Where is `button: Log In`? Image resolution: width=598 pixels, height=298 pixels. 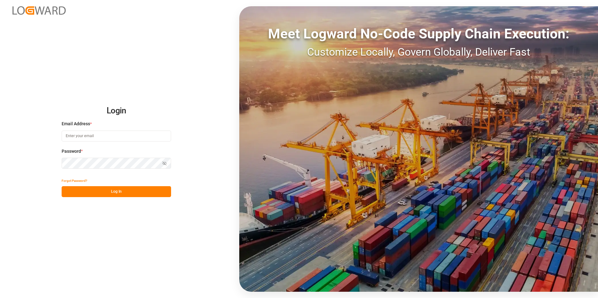
button: Log In is located at coordinates (116, 192).